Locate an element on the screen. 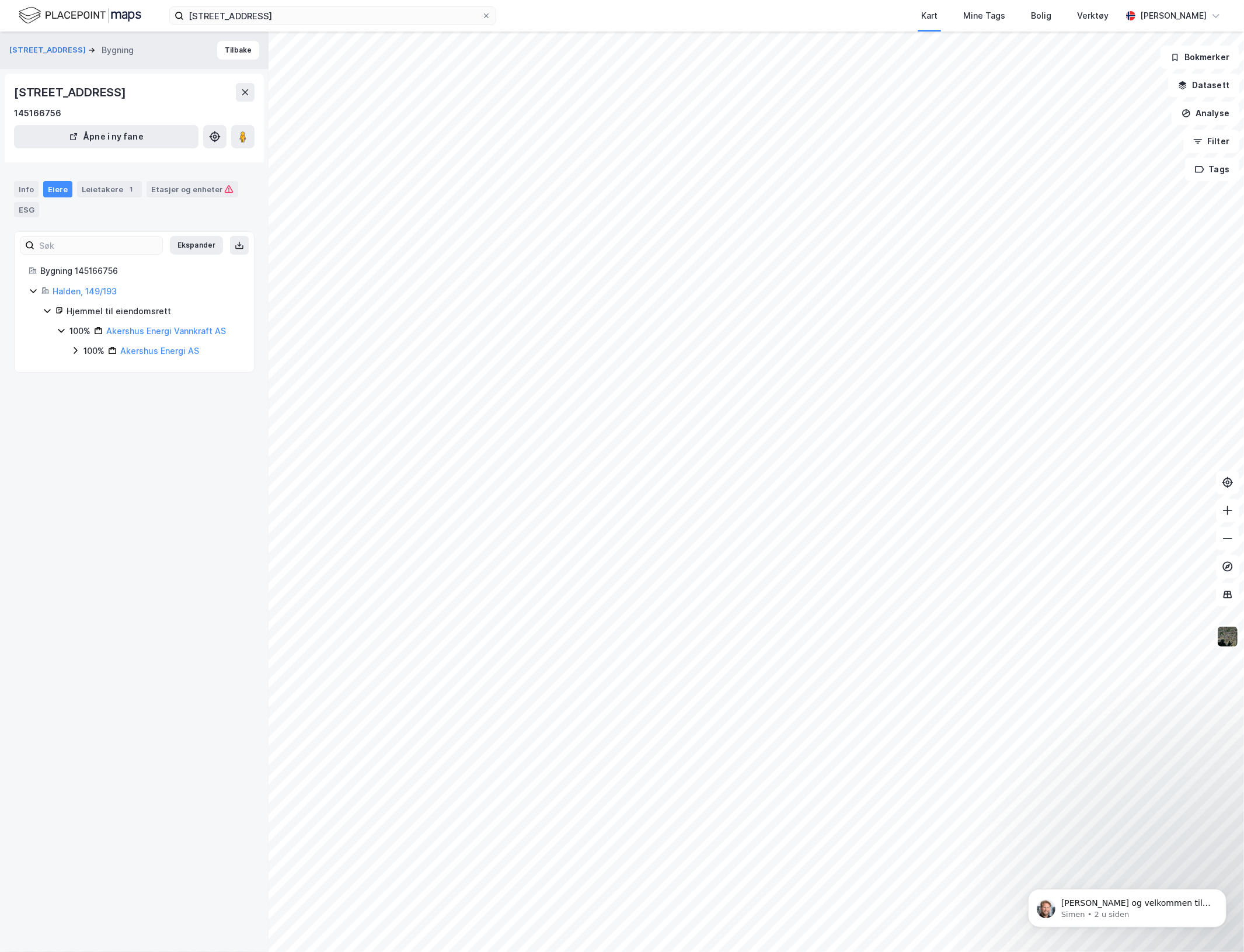  div: Verktøy is located at coordinates (1093, 15).